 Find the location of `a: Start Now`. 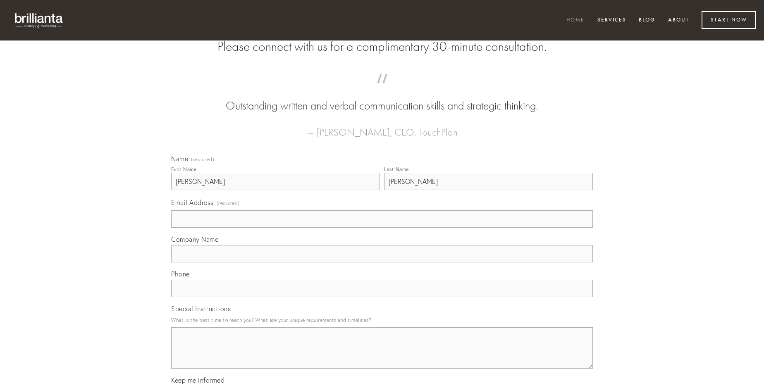

a: Start Now is located at coordinates (729, 20).